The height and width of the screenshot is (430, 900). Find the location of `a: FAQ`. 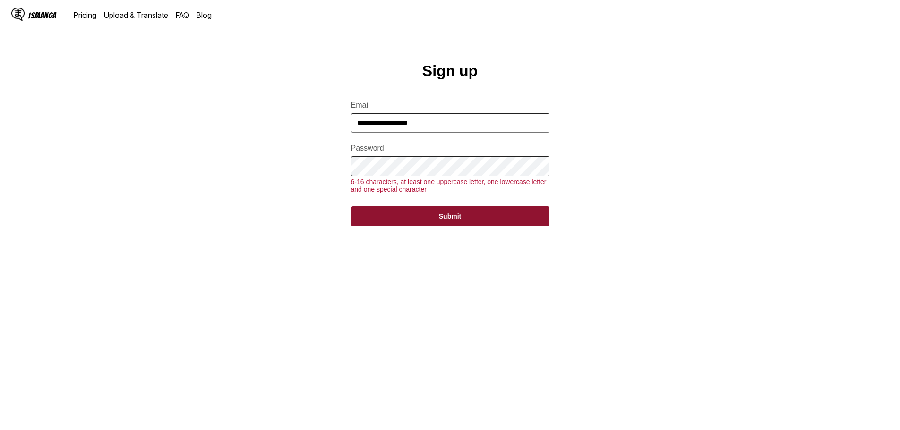

a: FAQ is located at coordinates (182, 15).